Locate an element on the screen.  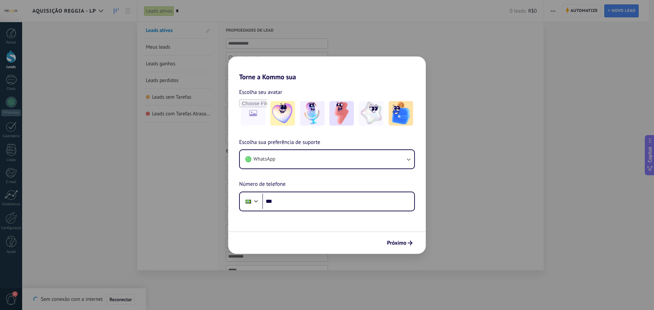
span: Escolha seu avatar is located at coordinates (261, 92).